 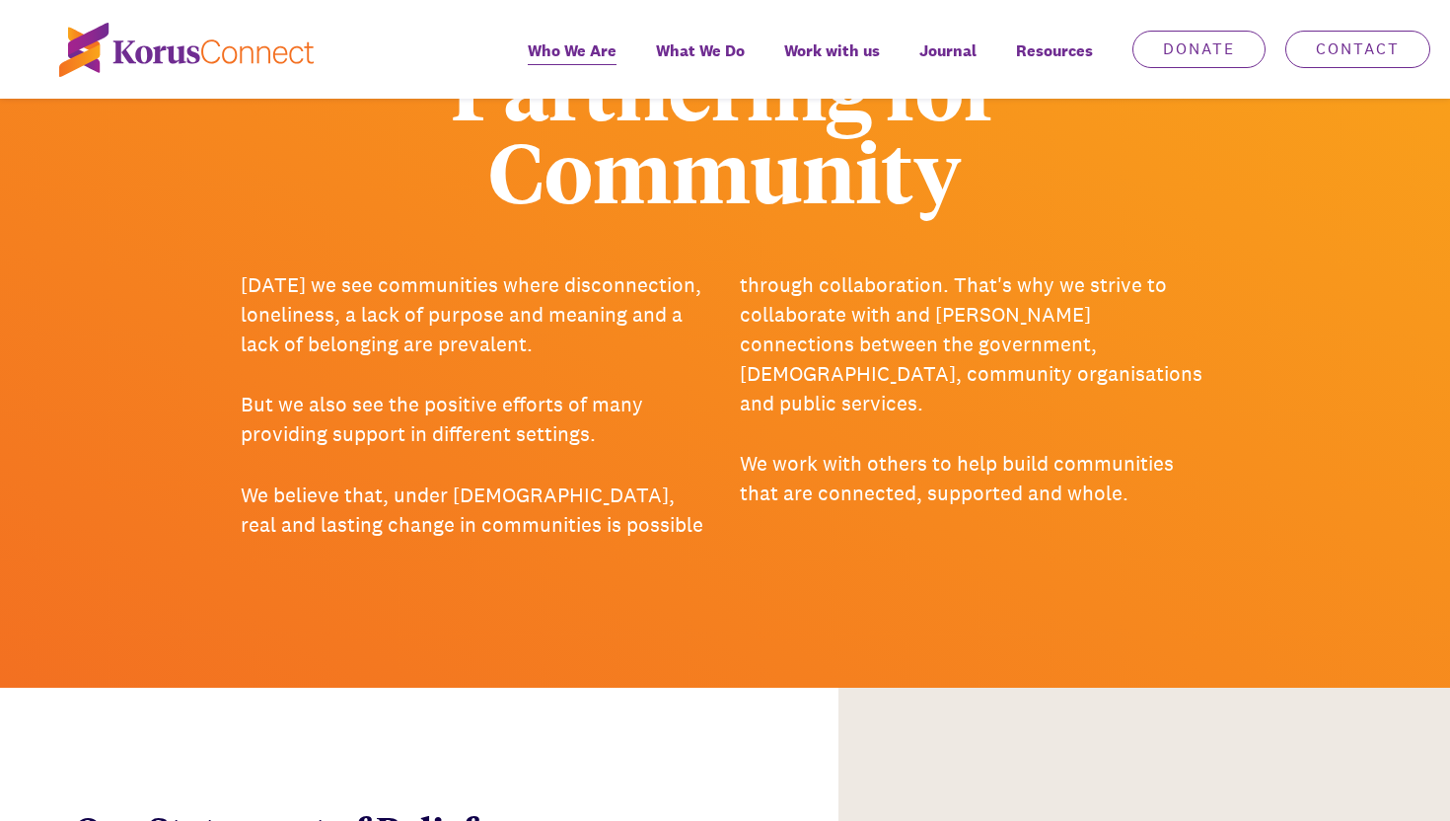 I want to click on span: Journal, so click(x=948, y=50).